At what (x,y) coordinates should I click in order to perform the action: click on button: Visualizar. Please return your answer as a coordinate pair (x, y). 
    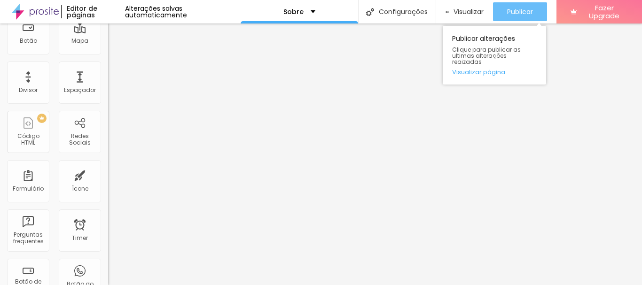
    Looking at the image, I should click on (465, 12).